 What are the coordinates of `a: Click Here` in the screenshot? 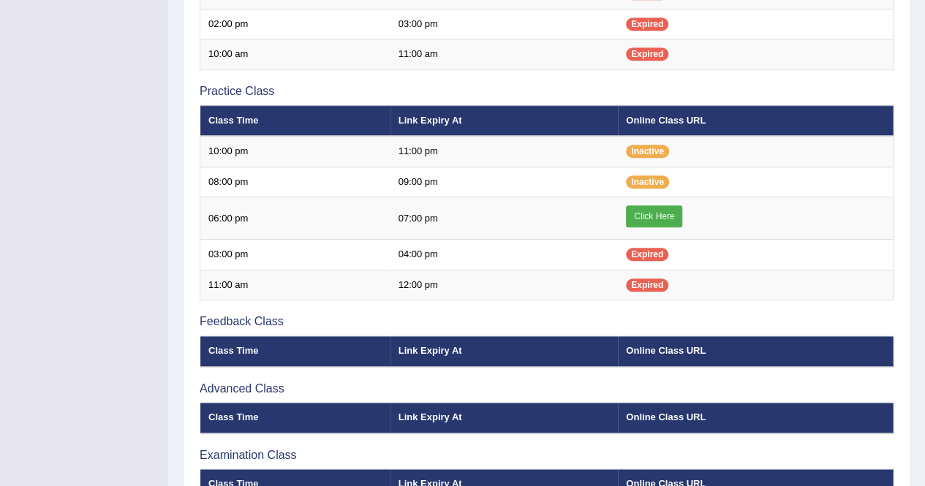 It's located at (654, 216).